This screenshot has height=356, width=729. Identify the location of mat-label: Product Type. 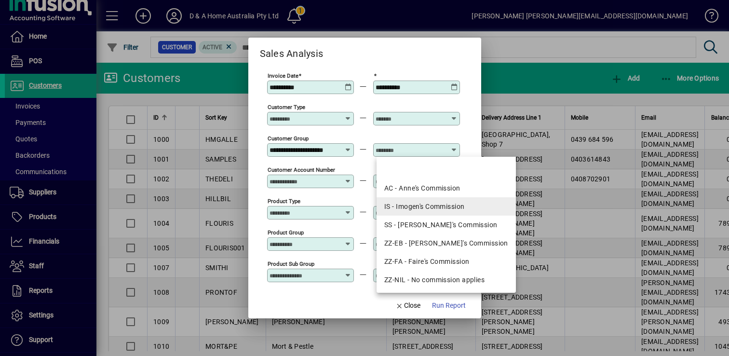
(284, 201).